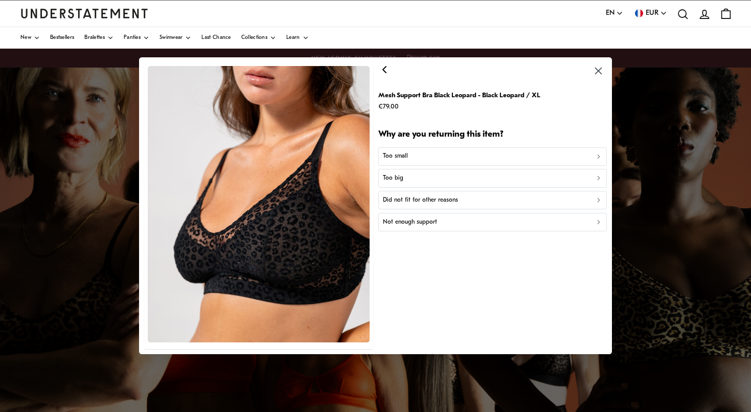  Describe the element at coordinates (298, 38) in the screenshot. I see `a: Learn` at that location.